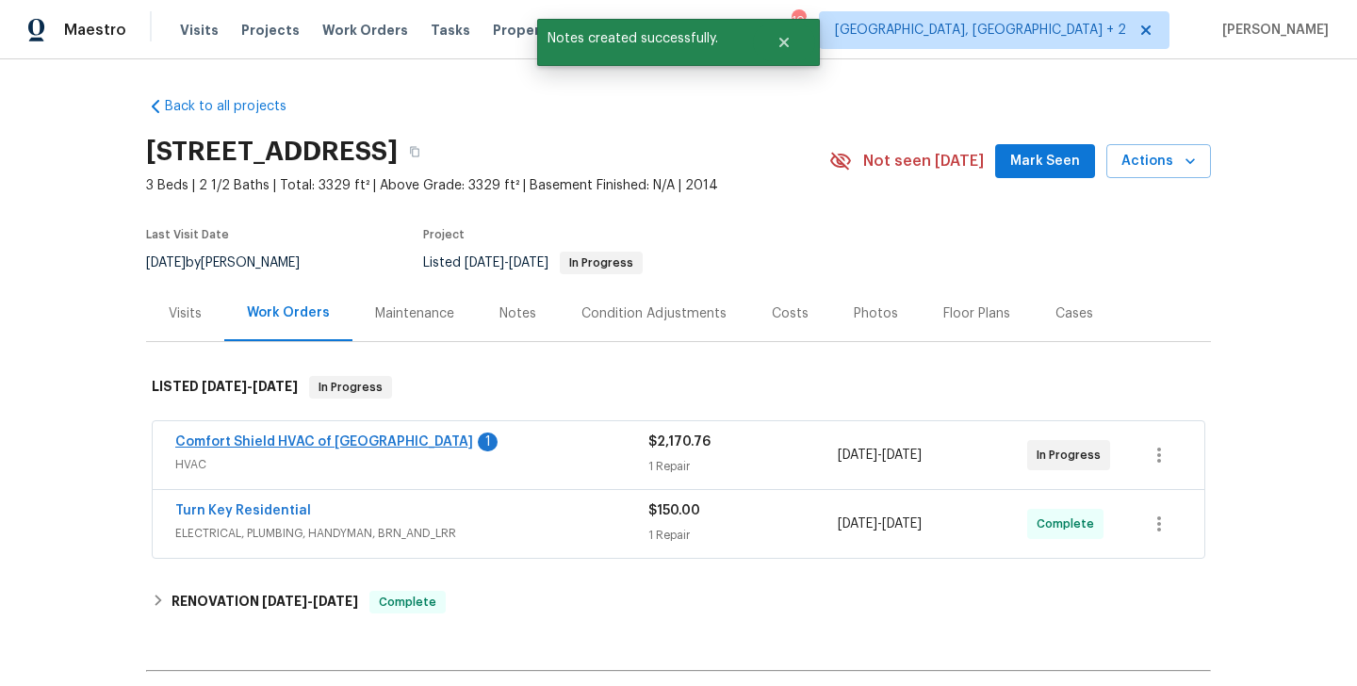 The width and height of the screenshot is (1357, 686). Describe the element at coordinates (270, 30) in the screenshot. I see `span: Projects` at that location.